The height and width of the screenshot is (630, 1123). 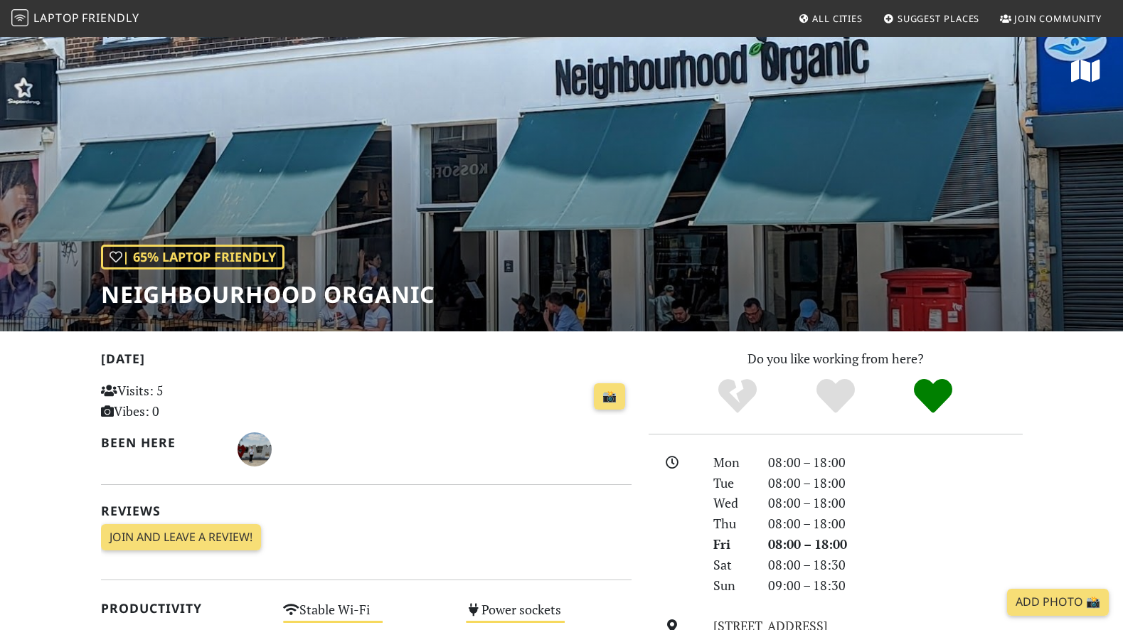 I want to click on div: 09:00 – 18:30, so click(x=895, y=585).